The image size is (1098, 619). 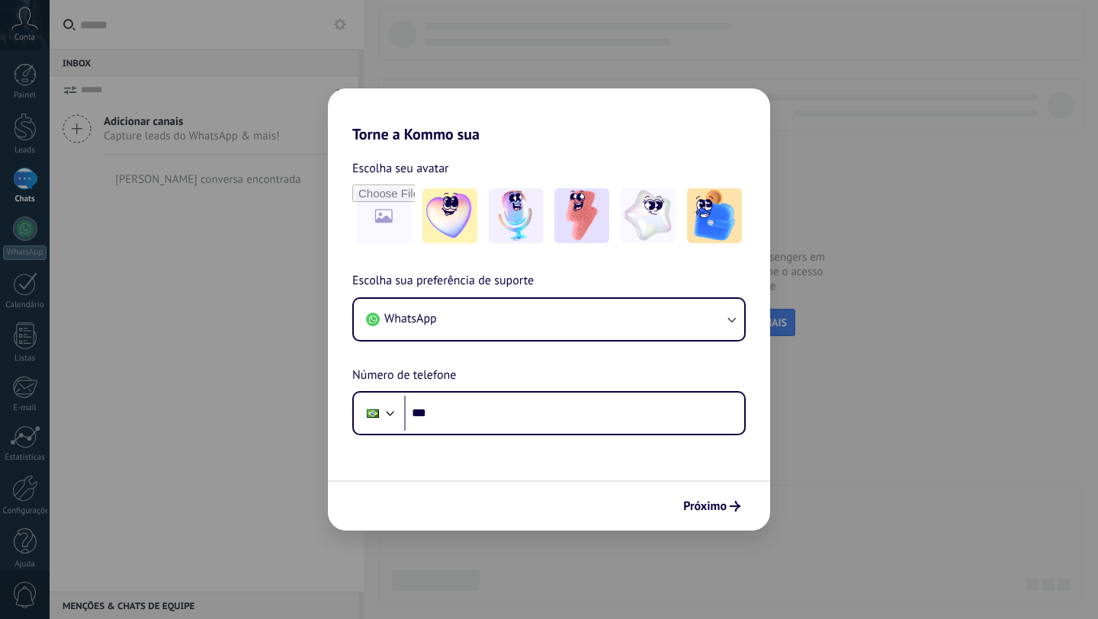 I want to click on button: Próximo, so click(x=712, y=506).